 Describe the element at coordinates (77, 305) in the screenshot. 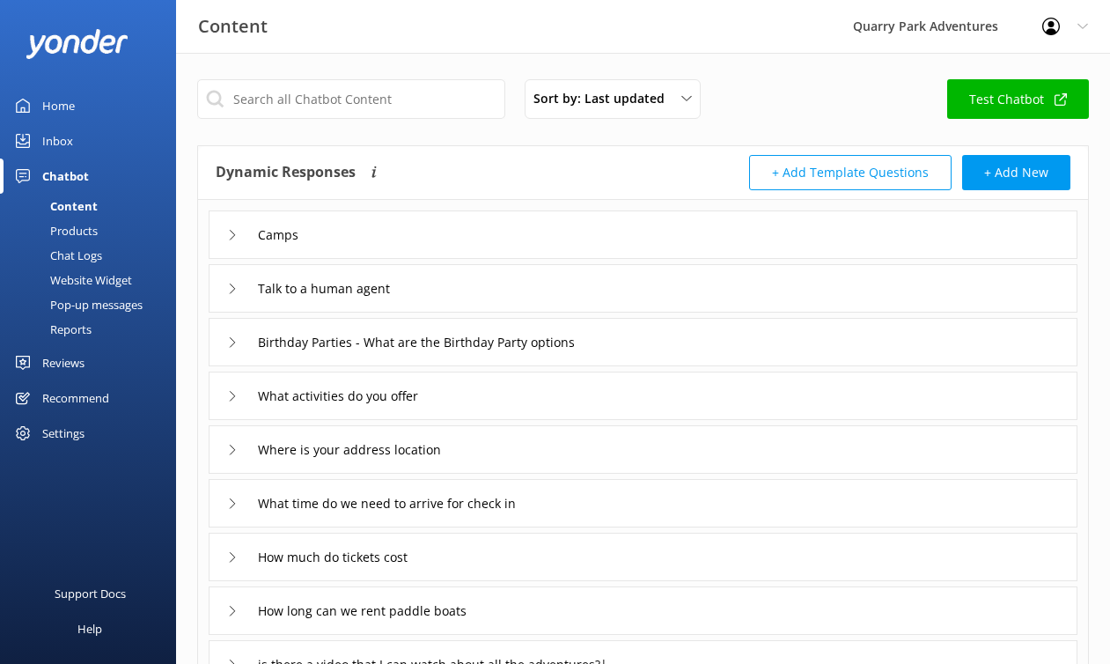

I see `div: Pop-up messages` at that location.